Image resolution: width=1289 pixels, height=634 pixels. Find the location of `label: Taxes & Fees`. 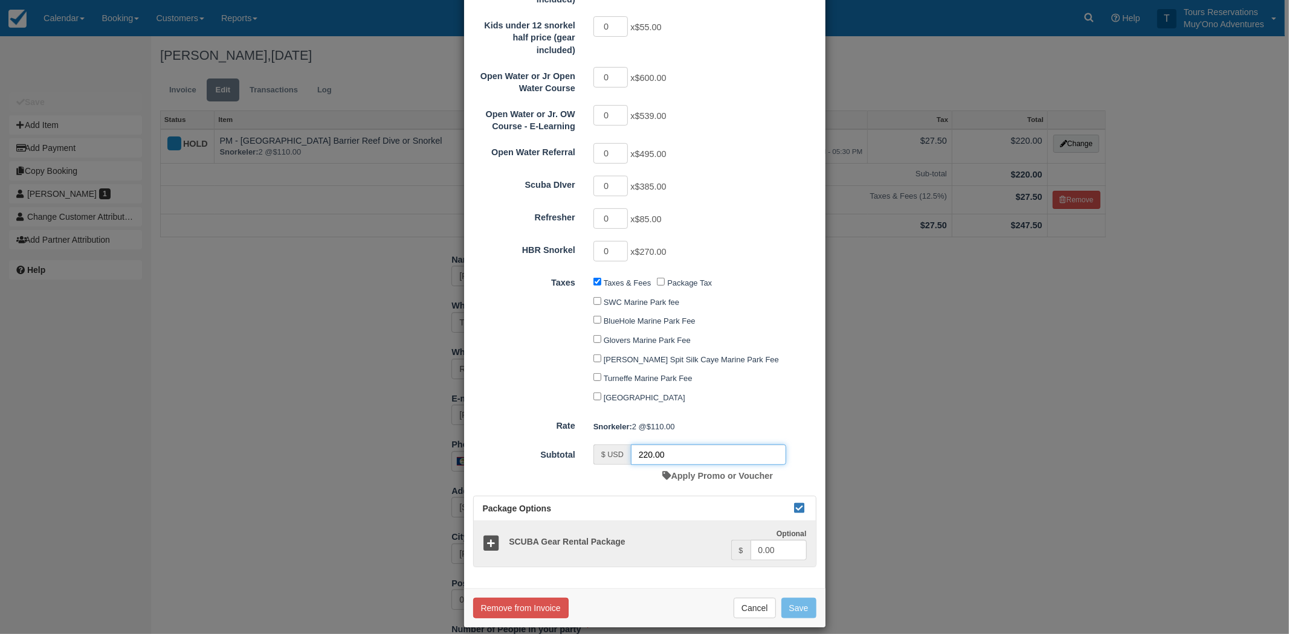

label: Taxes & Fees is located at coordinates (627, 283).